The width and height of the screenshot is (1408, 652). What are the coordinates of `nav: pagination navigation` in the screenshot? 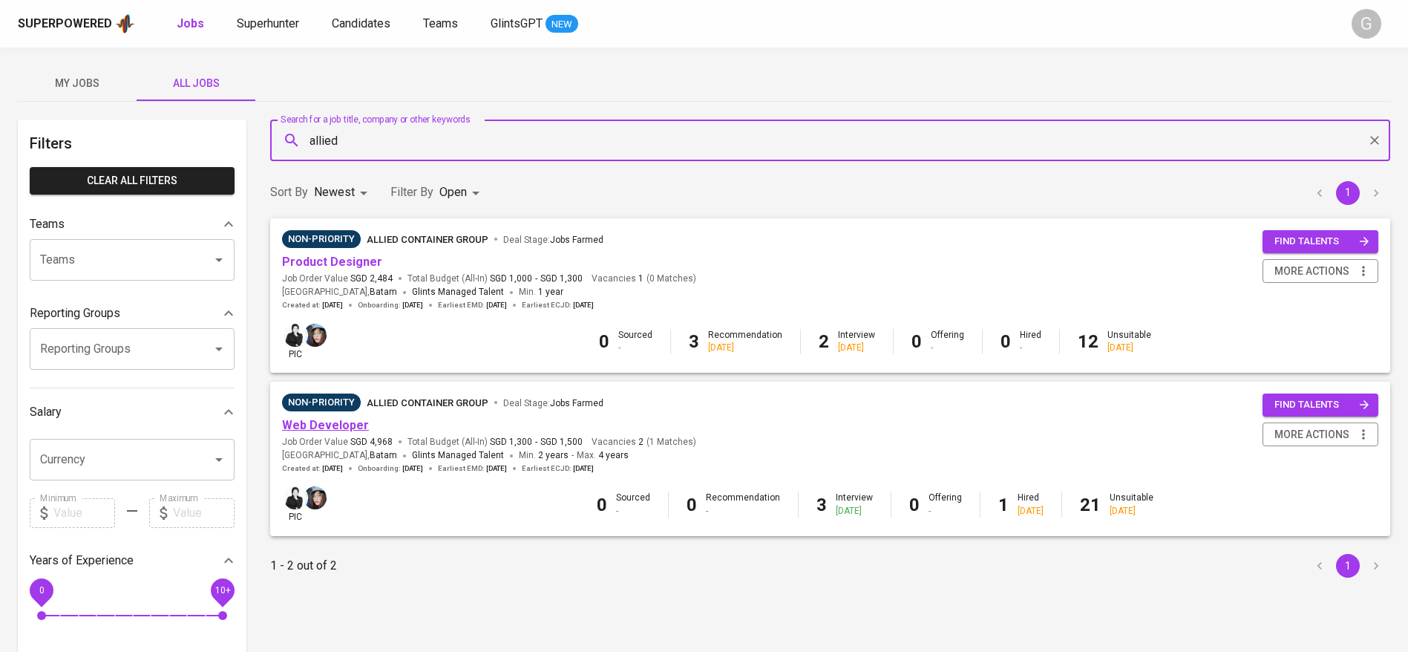 It's located at (1348, 193).